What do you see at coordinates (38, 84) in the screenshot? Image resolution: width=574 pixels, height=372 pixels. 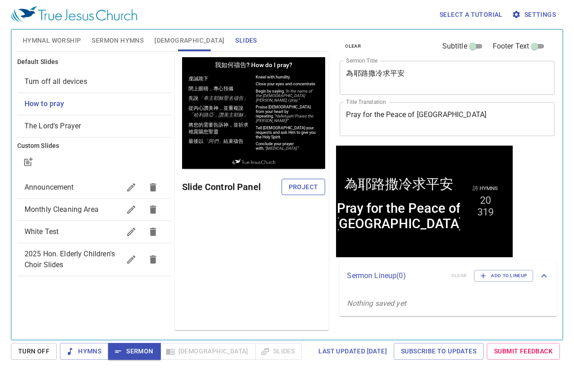 I see `p: 最後以 結束禱告` at bounding box center [38, 84].